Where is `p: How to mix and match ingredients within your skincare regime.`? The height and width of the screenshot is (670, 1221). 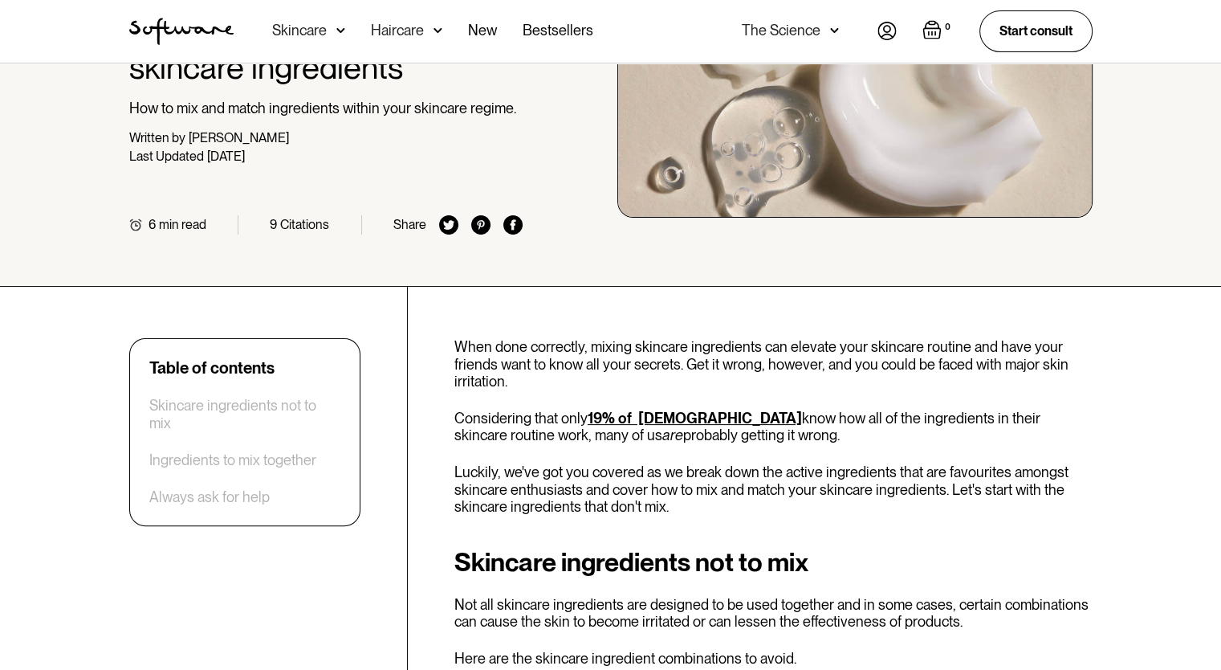
p: How to mix and match ingredients within your skincare regime. is located at coordinates (326, 108).